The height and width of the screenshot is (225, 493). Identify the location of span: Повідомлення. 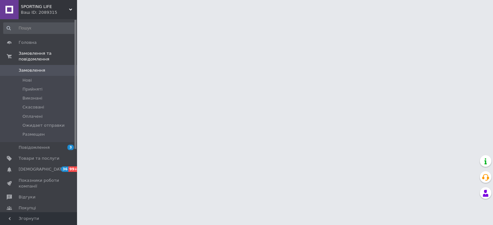
(34, 148).